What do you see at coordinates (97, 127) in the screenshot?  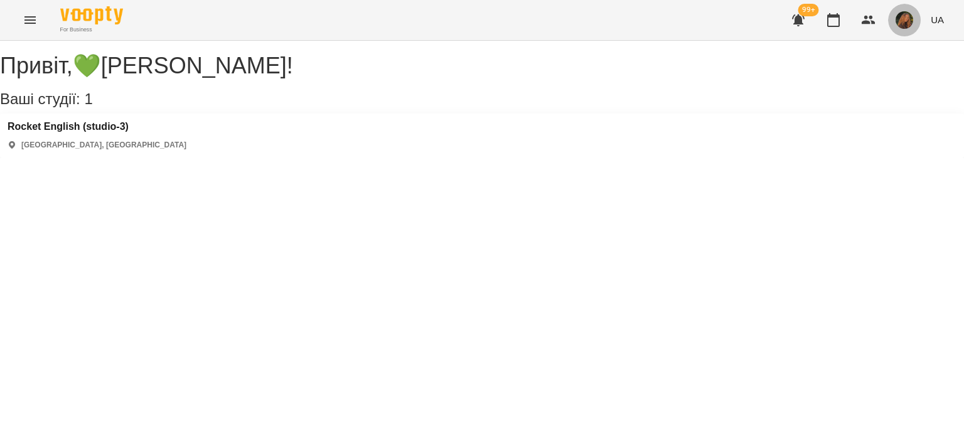 I see `h3: Rocket English (studio-3)` at bounding box center [97, 127].